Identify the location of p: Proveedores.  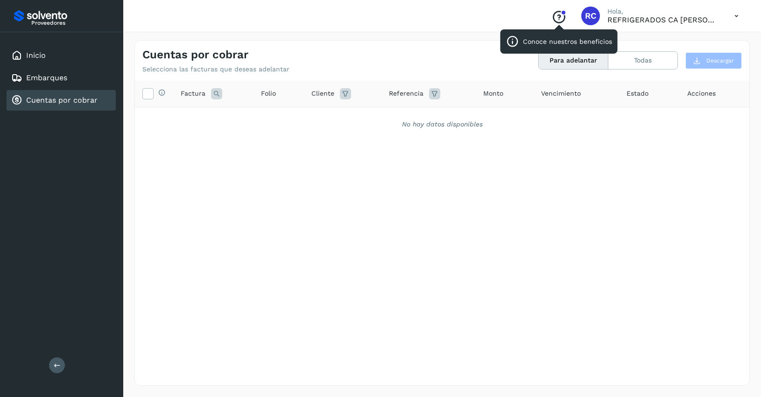
(71, 23).